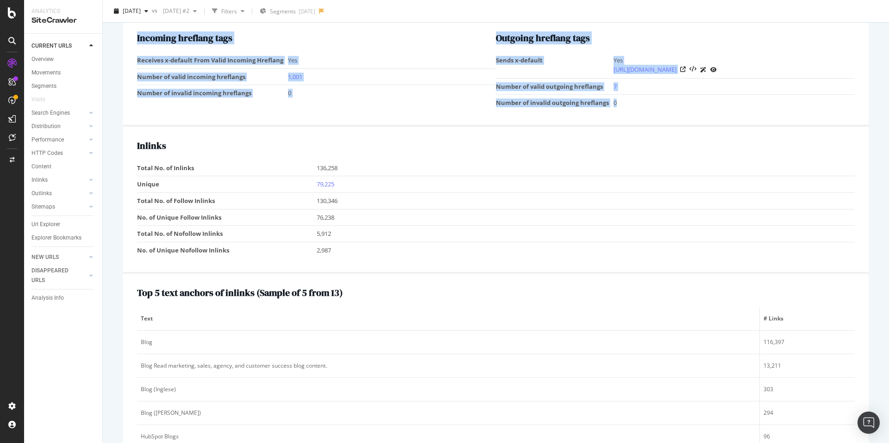 The height and width of the screenshot is (443, 889). I want to click on td: 2,987, so click(586, 250).